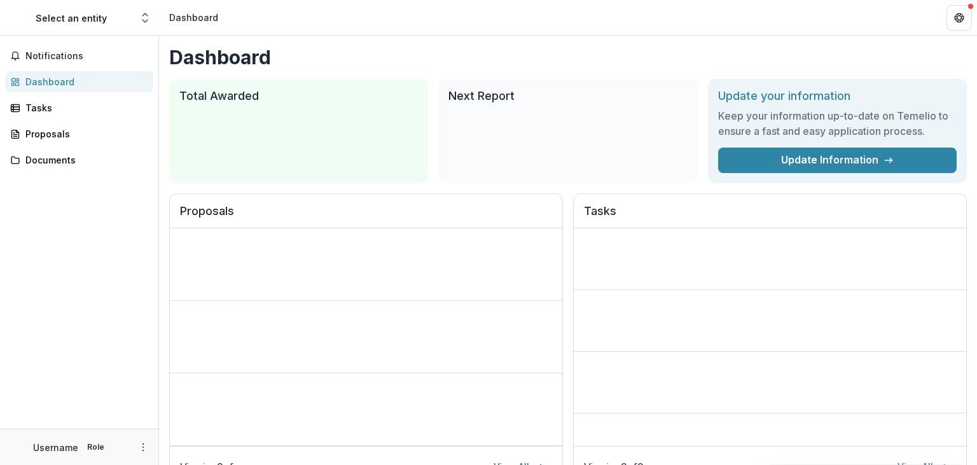 This screenshot has height=465, width=977. I want to click on button: Get Help, so click(959, 18).